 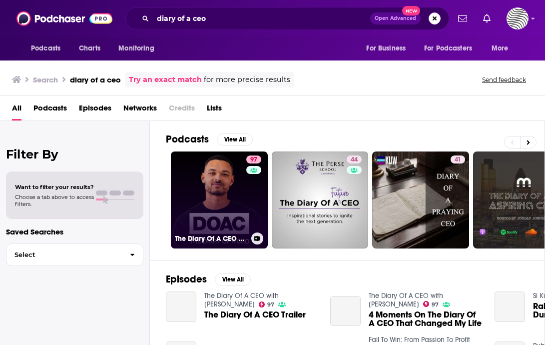 I want to click on span: Logged in as OriginalStrategies, so click(x=518, y=18).